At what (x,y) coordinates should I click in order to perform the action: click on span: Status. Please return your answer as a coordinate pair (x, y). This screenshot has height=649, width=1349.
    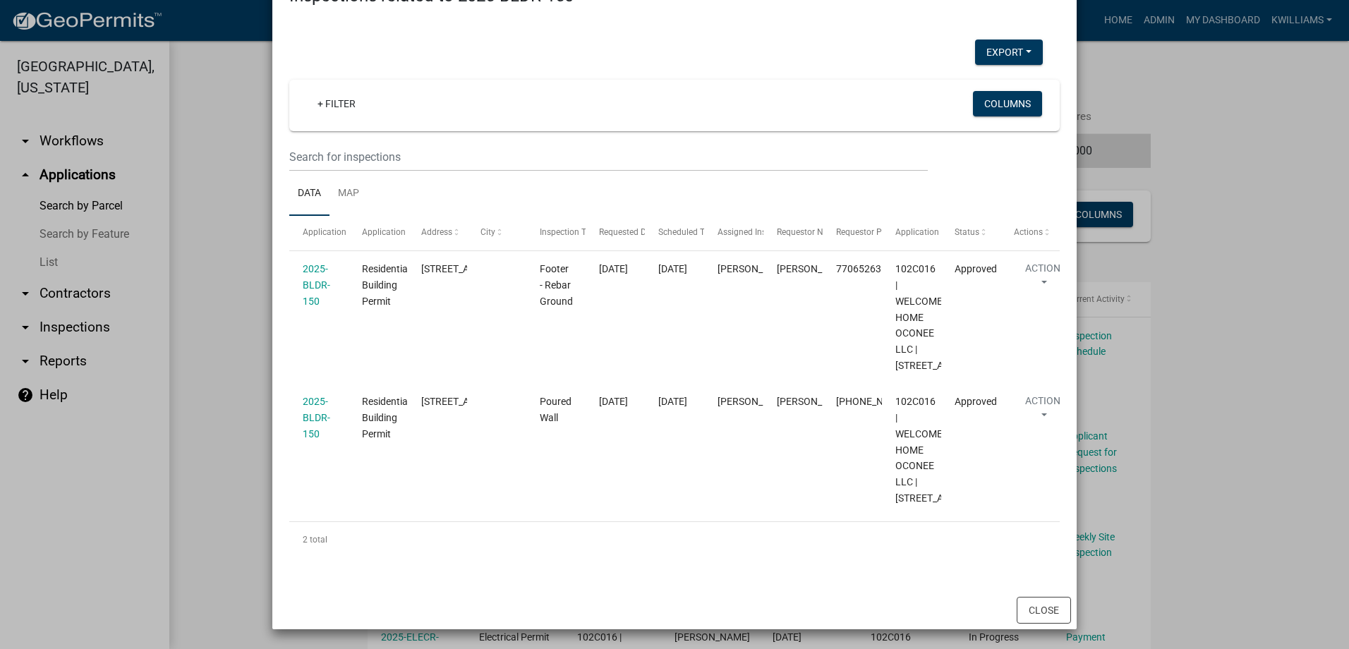
    Looking at the image, I should click on (967, 232).